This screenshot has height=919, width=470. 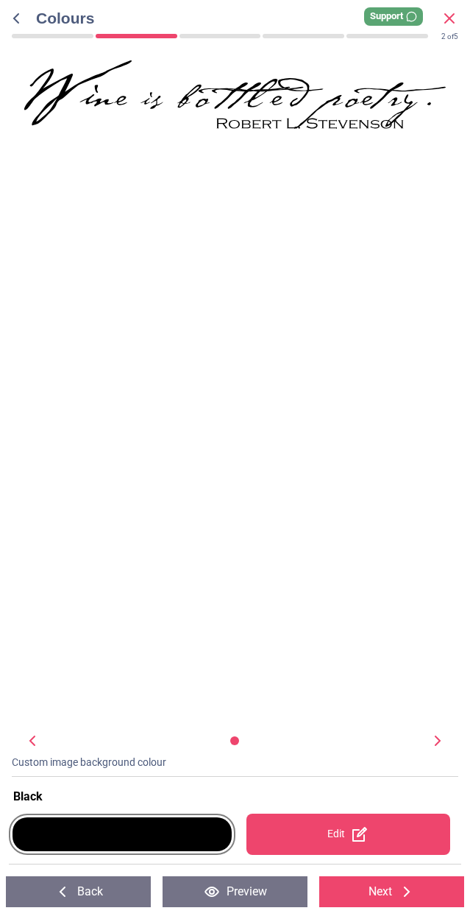 I want to click on div: Support, so click(x=394, y=16).